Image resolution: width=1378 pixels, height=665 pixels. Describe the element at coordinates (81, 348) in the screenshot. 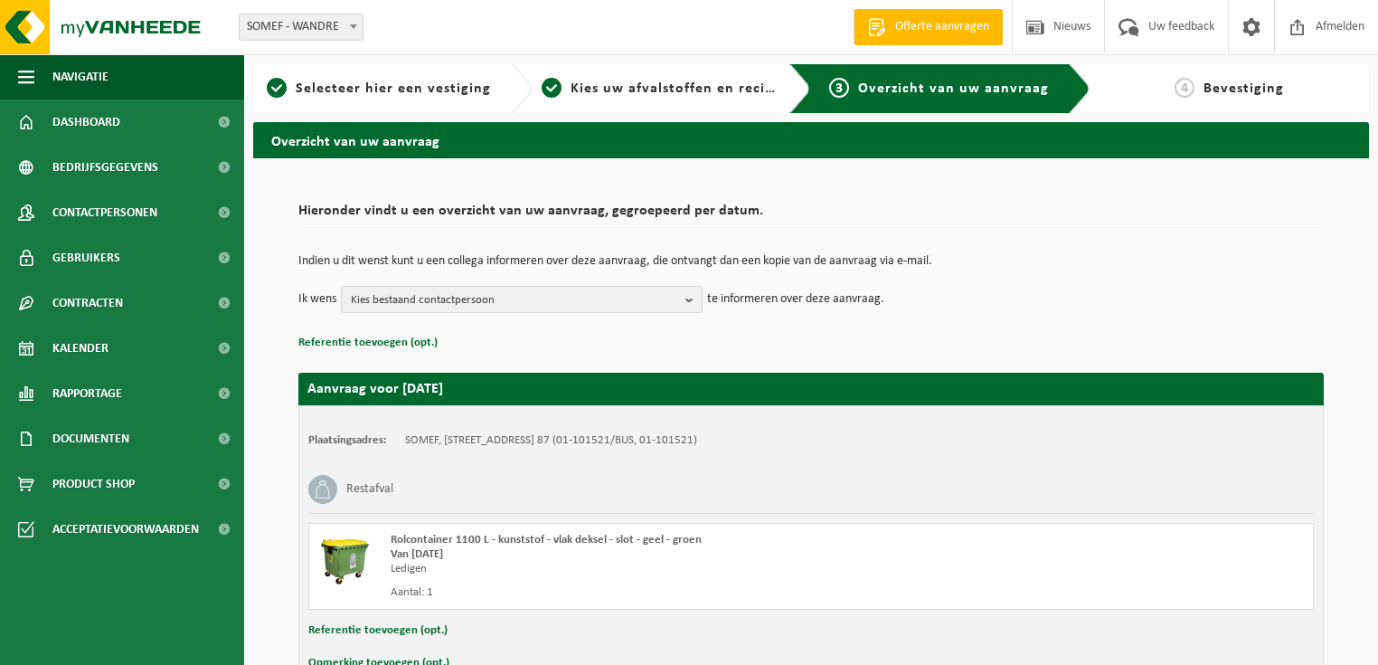

I see `span: Kalender` at that location.